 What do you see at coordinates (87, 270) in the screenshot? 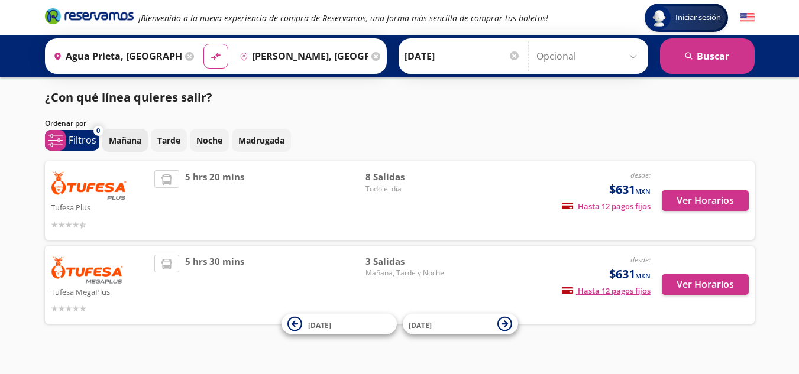
I see `img: Tufesa MegaPlus` at bounding box center [87, 270].